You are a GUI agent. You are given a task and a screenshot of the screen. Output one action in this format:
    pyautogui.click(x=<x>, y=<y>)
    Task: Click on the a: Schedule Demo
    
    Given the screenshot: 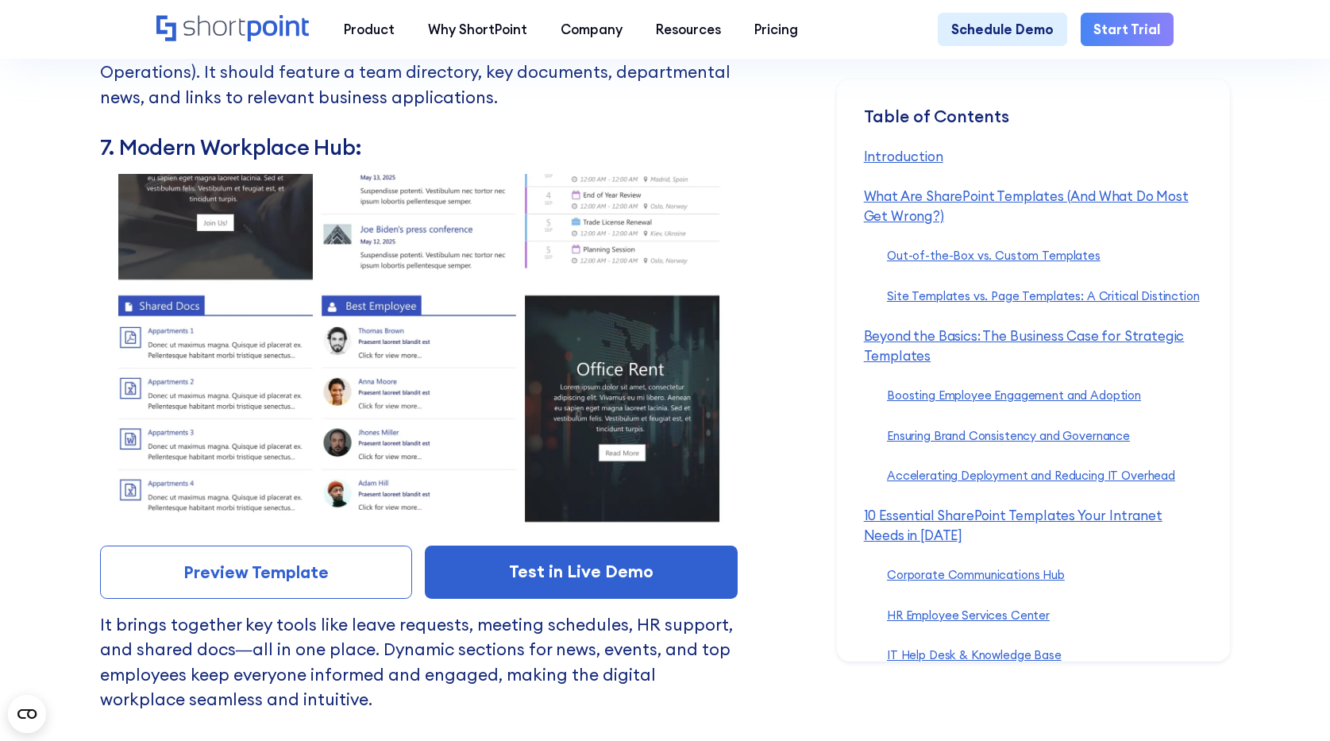 What is the action you would take?
    pyautogui.click(x=1002, y=29)
    